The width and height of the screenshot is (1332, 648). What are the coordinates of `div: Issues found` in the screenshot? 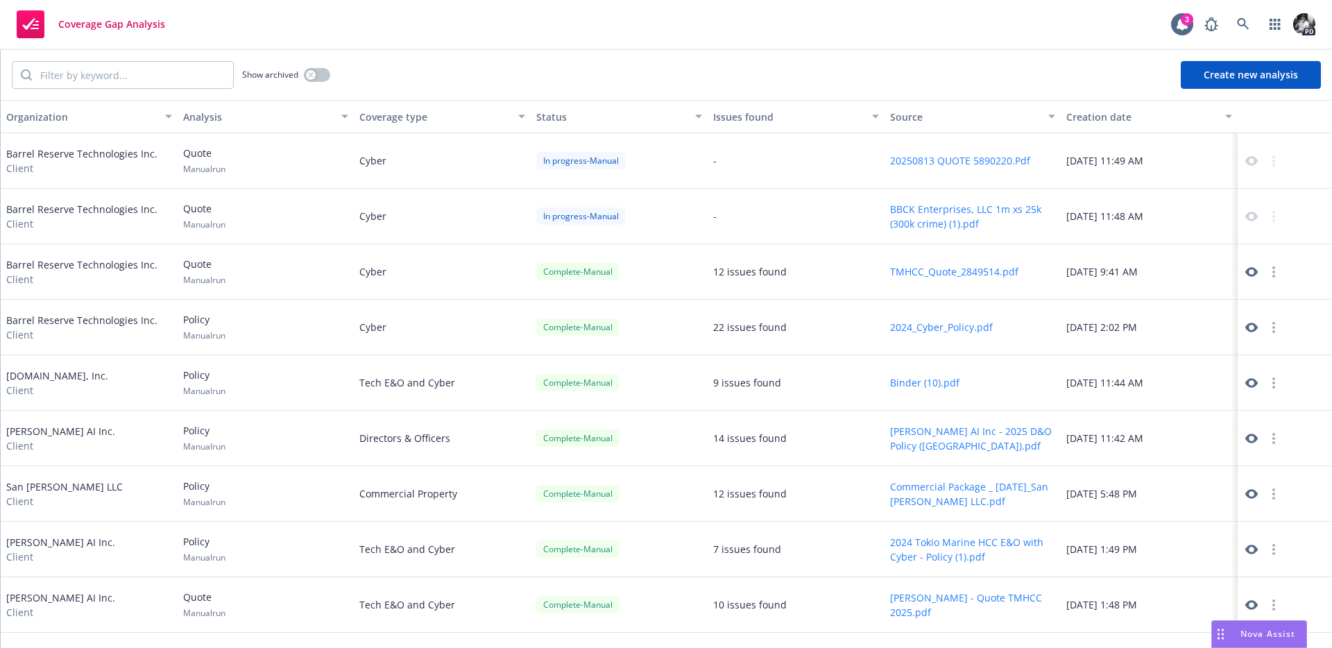 It's located at (788, 117).